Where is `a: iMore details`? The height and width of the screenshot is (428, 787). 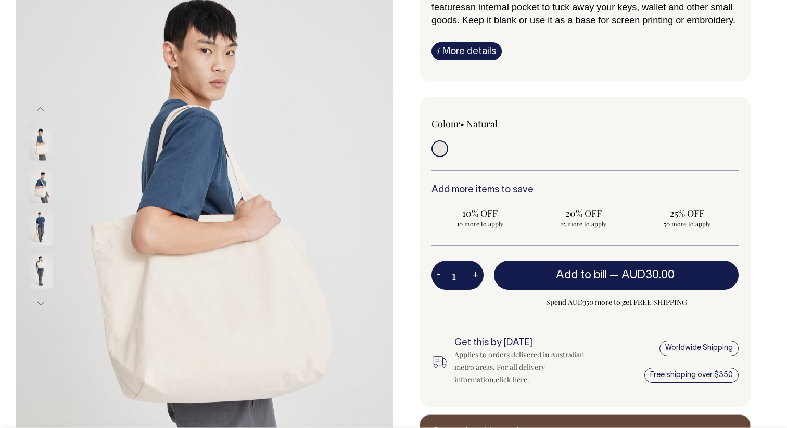
a: iMore details is located at coordinates (466, 51).